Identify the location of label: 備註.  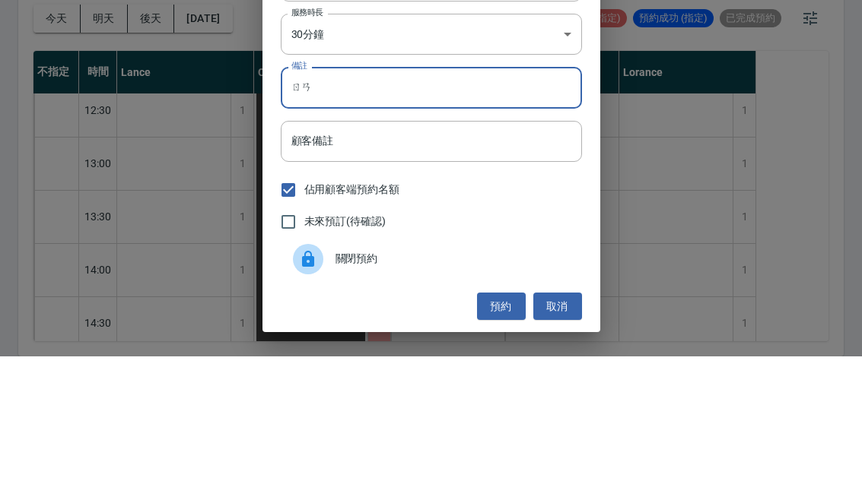
(299, 193).